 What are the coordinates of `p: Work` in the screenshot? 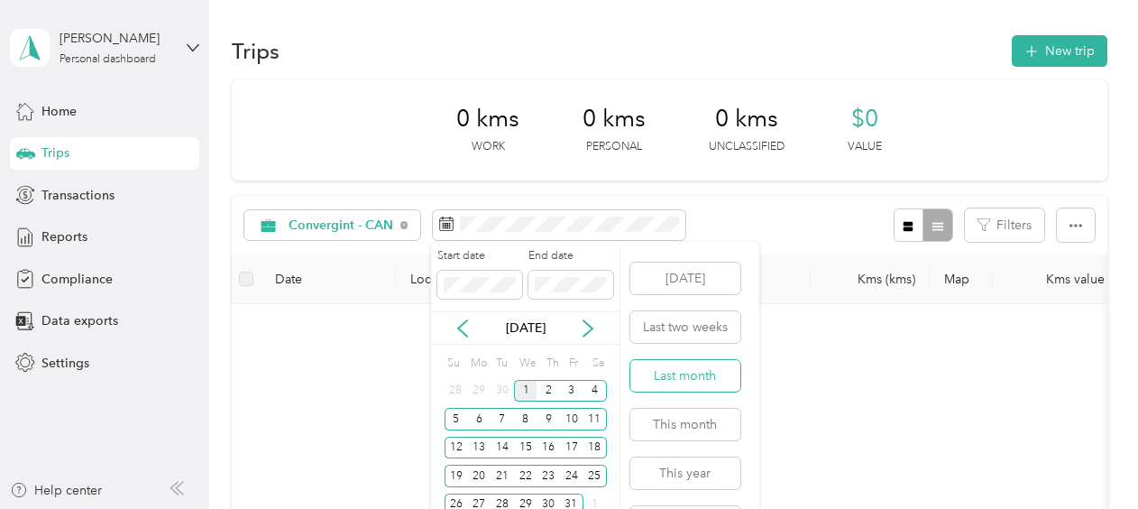 It's located at (488, 147).